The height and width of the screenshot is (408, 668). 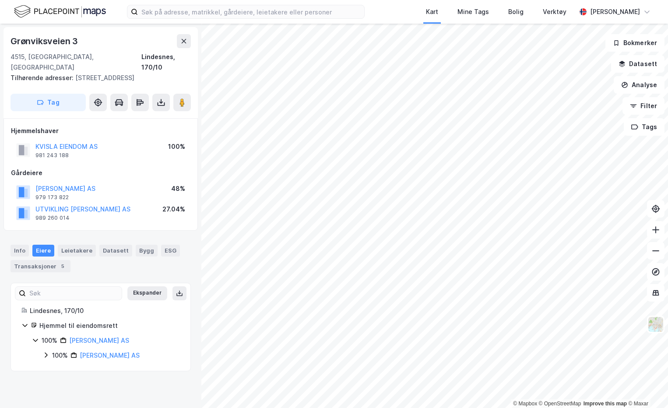 What do you see at coordinates (638, 64) in the screenshot?
I see `button: Datasett` at bounding box center [638, 64].